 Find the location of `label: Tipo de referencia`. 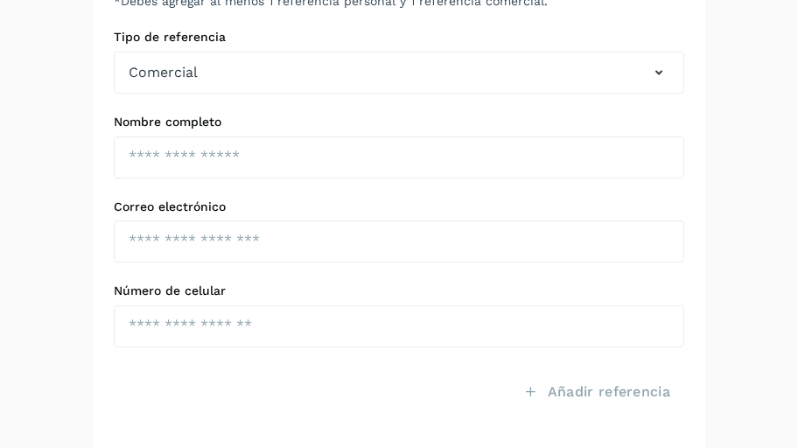

label: Tipo de referencia is located at coordinates (399, 37).